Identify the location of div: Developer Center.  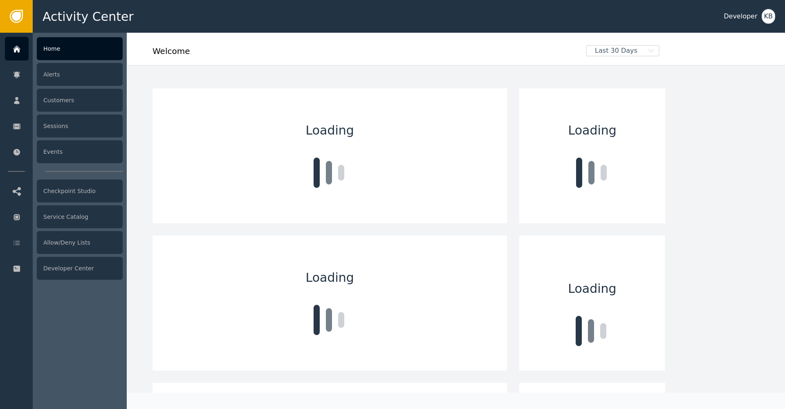
(80, 268).